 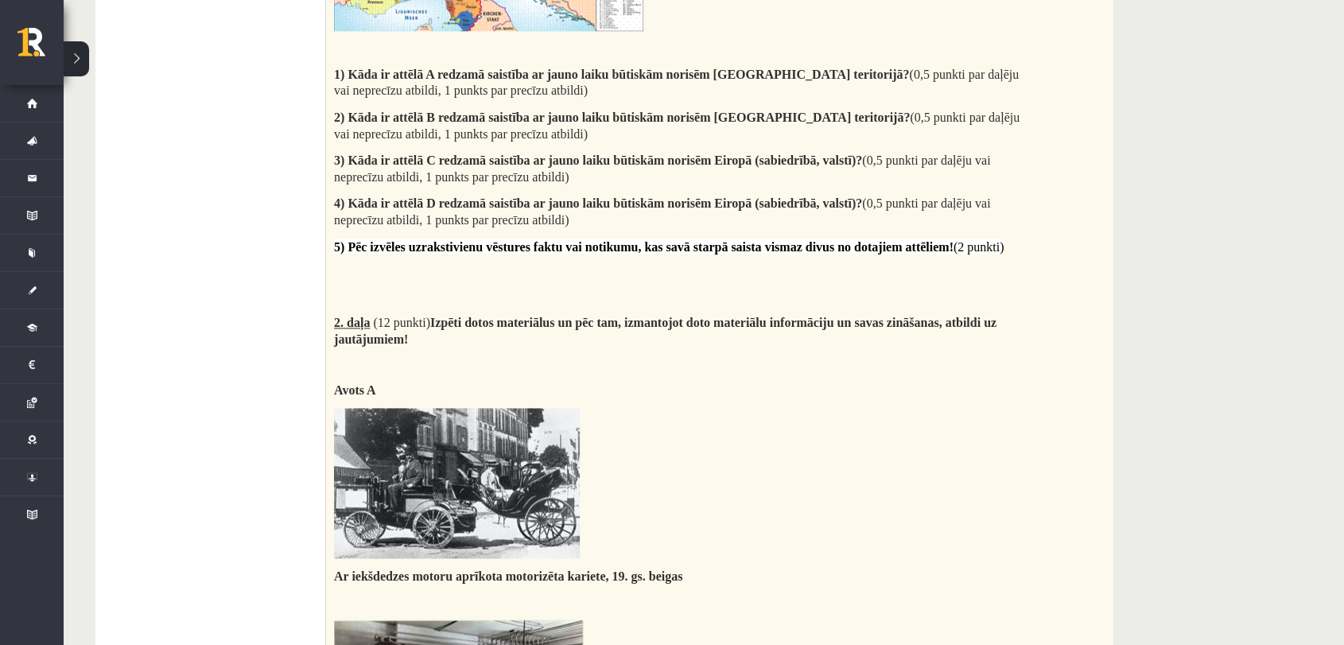 I want to click on span: (2 punkti), so click(x=979, y=247).